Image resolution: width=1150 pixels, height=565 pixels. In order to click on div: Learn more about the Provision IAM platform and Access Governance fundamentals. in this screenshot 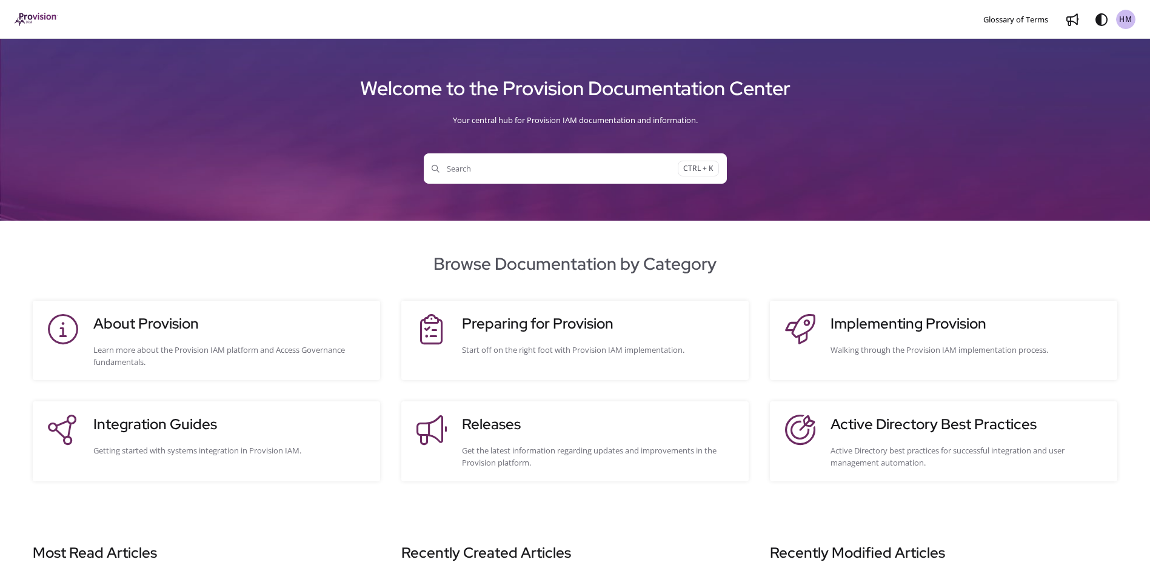, I will do `click(230, 356)`.